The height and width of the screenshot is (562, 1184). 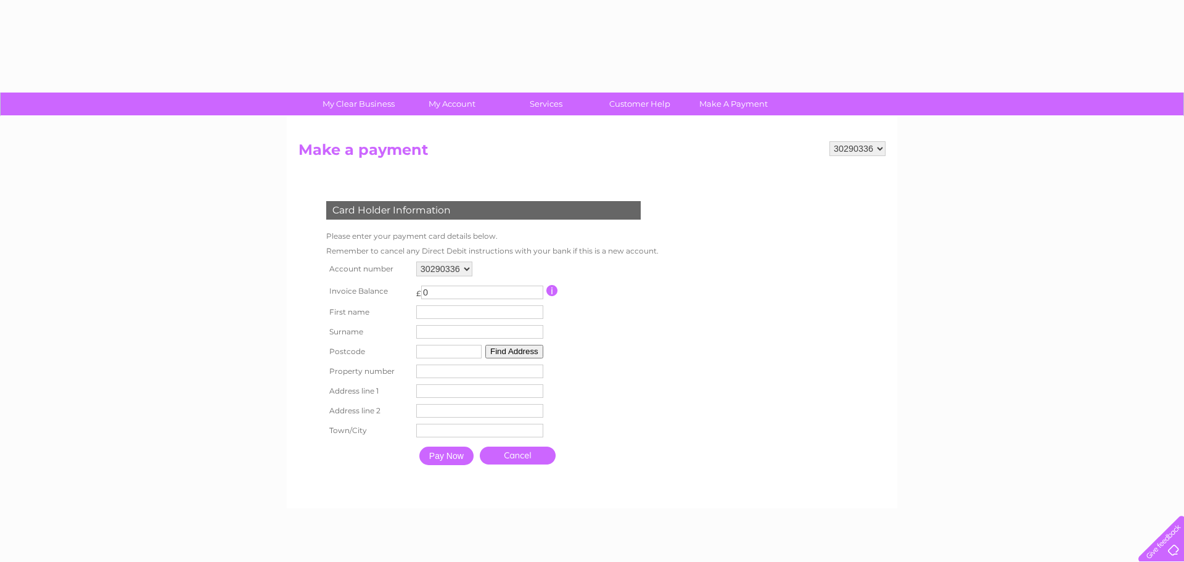 I want to click on td: Please enter your payment card details below., so click(x=492, y=236).